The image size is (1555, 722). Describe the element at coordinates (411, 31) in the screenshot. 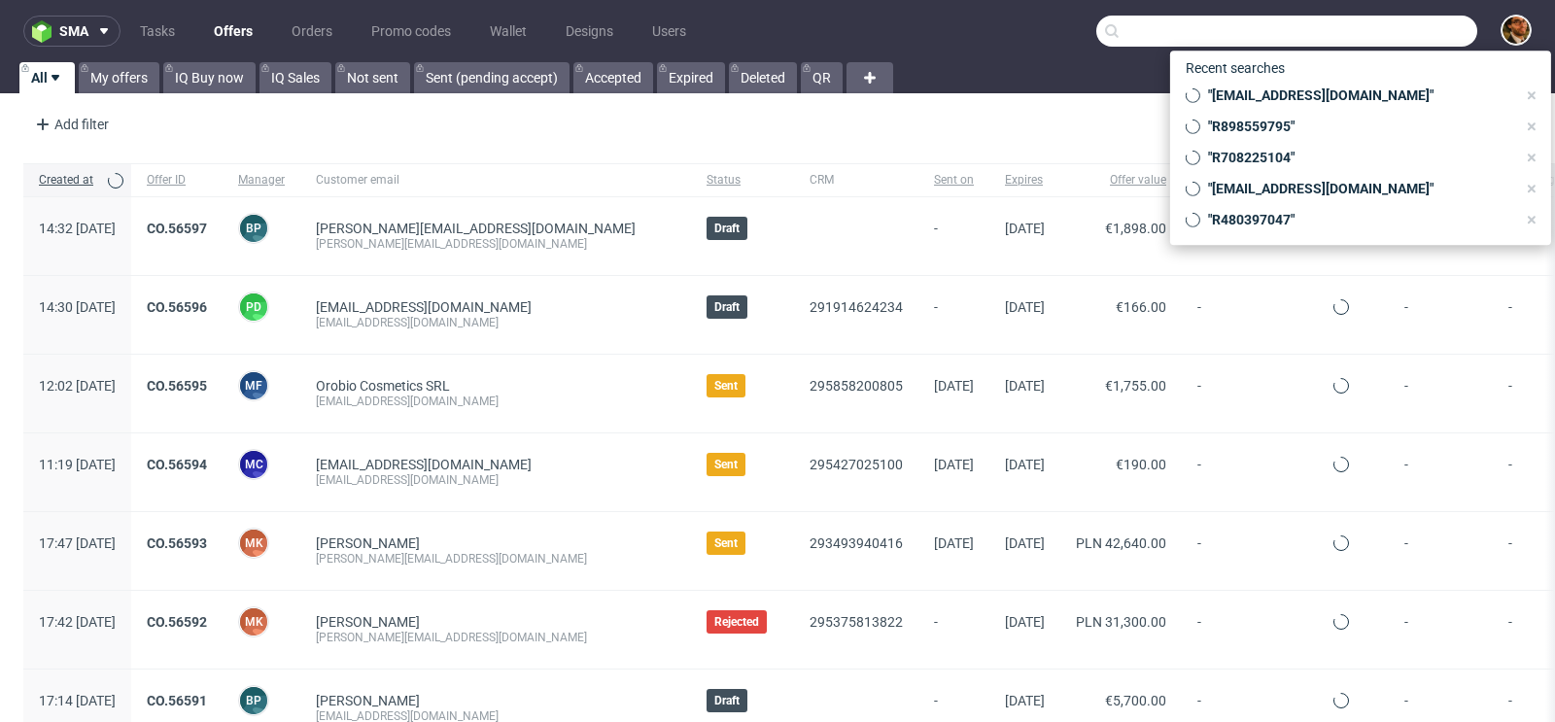

I see `a: Promo codes` at that location.